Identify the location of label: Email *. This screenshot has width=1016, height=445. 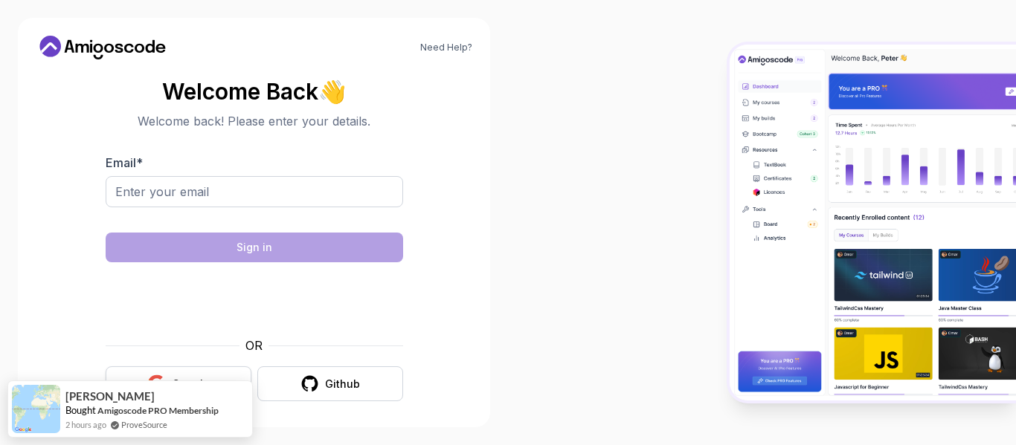
(124, 163).